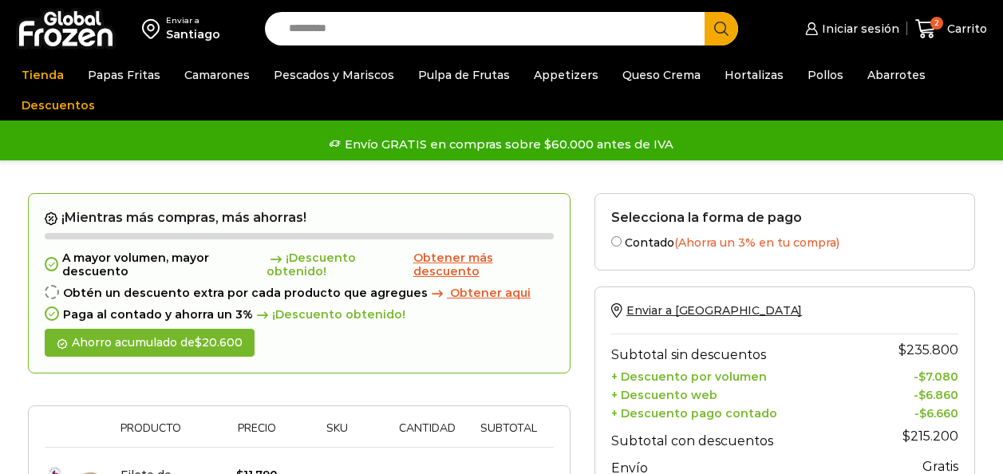  Describe the element at coordinates (299, 293) in the screenshot. I see `div: Obtén un descuento extra por cada producto que agregues` at that location.